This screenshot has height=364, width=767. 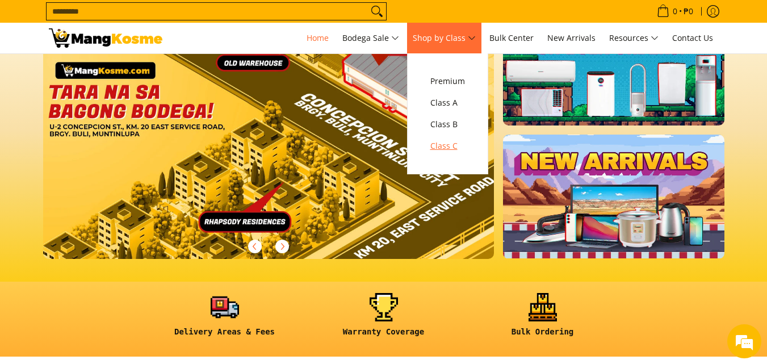 I want to click on nav: Main Menu, so click(x=446, y=38).